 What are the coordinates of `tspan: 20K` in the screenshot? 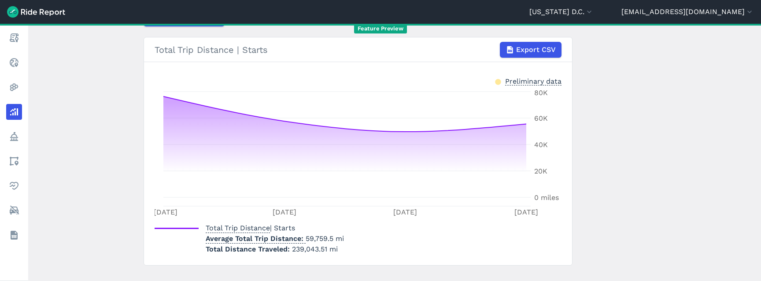 It's located at (541, 171).